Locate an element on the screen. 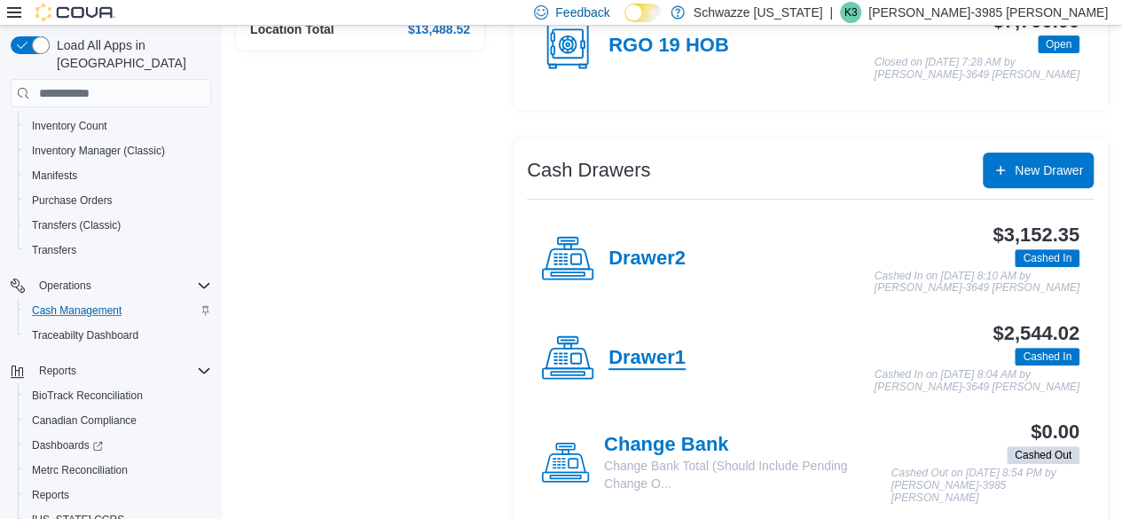  a: Inventory Manager (Classic) is located at coordinates (98, 151).